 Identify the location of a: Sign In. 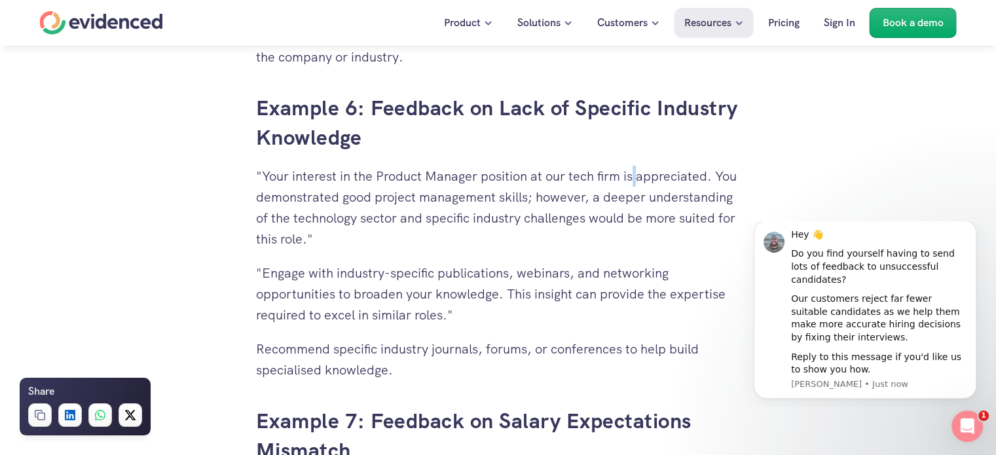
(839, 23).